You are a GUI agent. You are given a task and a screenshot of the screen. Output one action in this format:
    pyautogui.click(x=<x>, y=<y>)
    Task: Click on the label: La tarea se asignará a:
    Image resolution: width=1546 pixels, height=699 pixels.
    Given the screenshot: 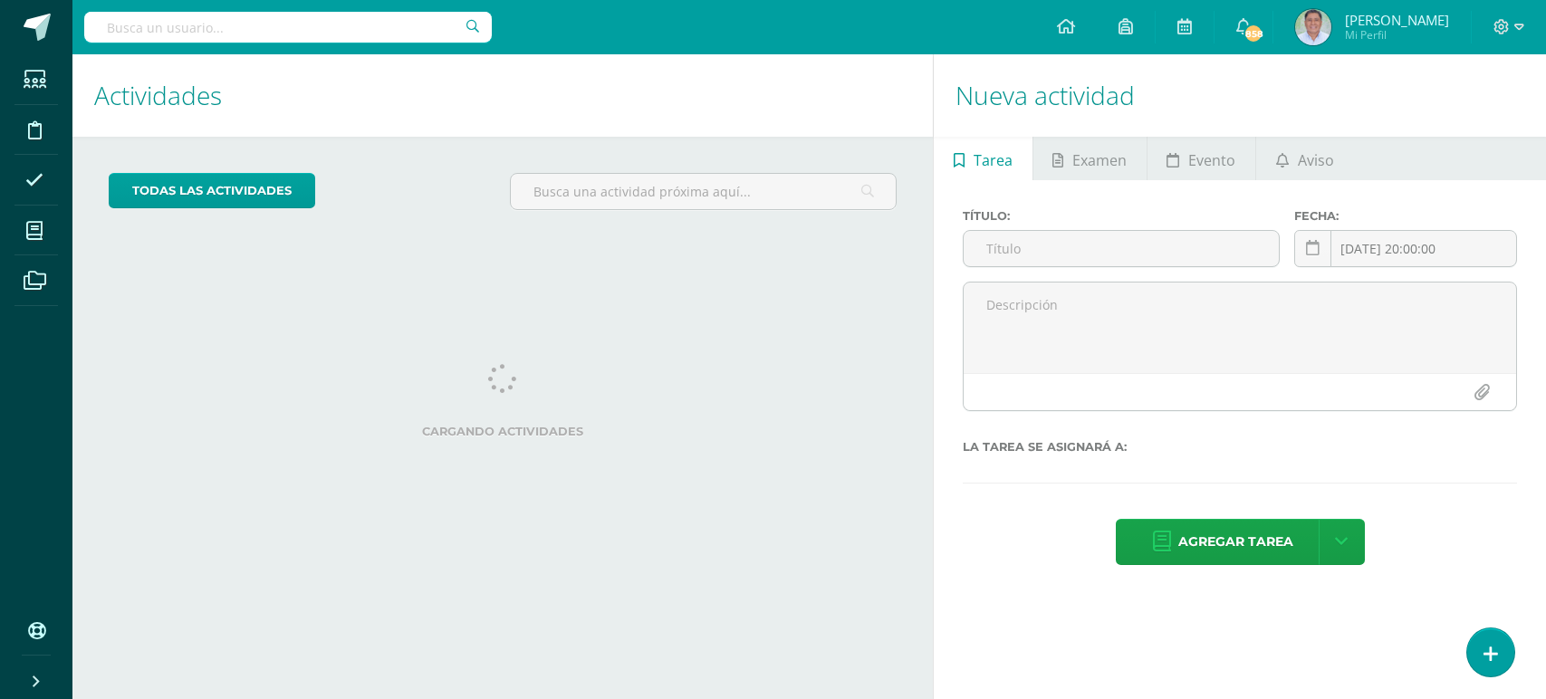 What is the action you would take?
    pyautogui.click(x=1240, y=446)
    